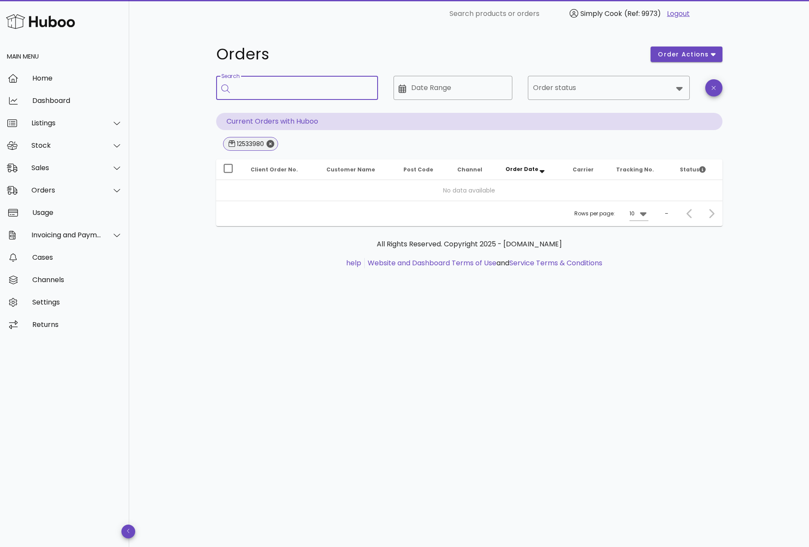  I want to click on div: Channels, so click(77, 279).